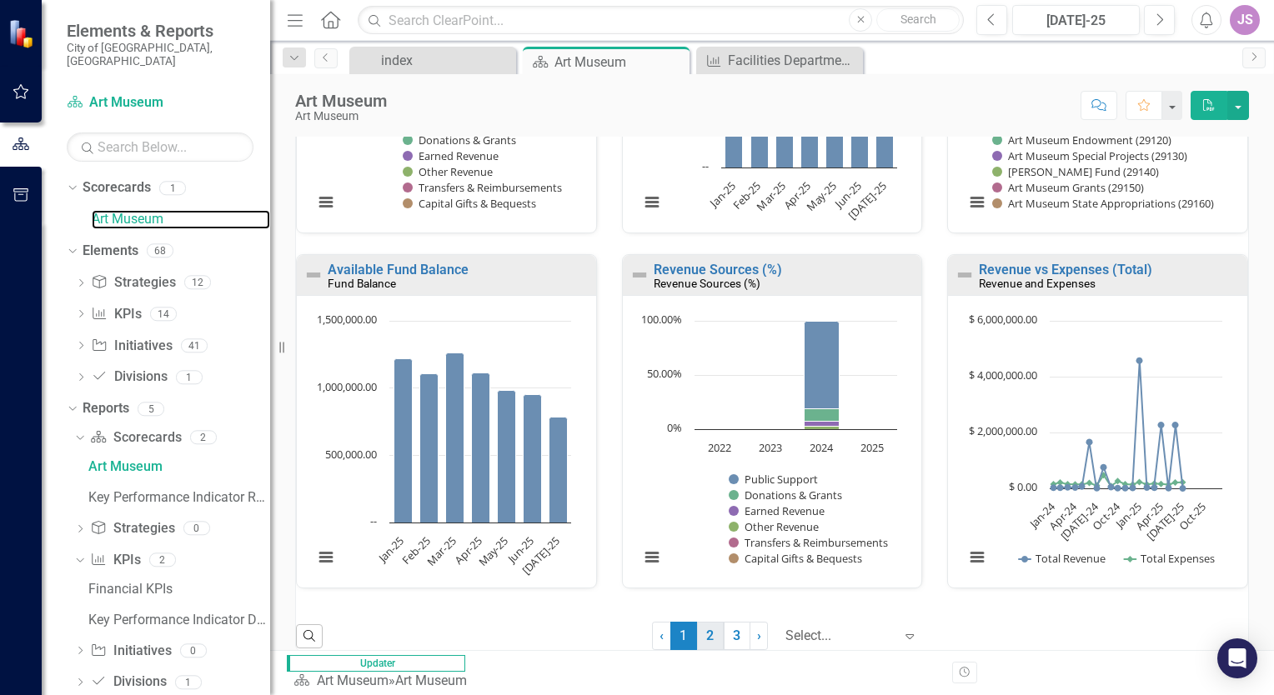 Image resolution: width=1274 pixels, height=695 pixels. Describe the element at coordinates (710, 636) in the screenshot. I see `a: 2` at that location.